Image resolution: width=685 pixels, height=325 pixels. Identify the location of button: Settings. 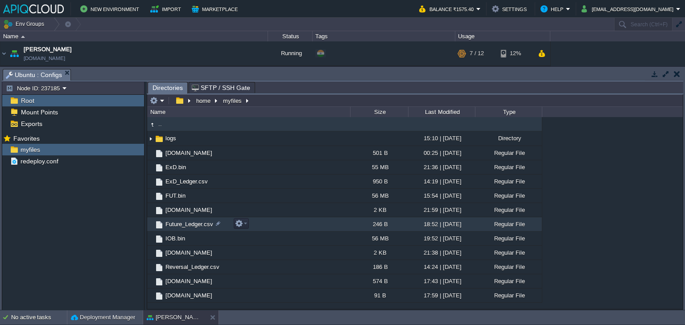
(510, 9).